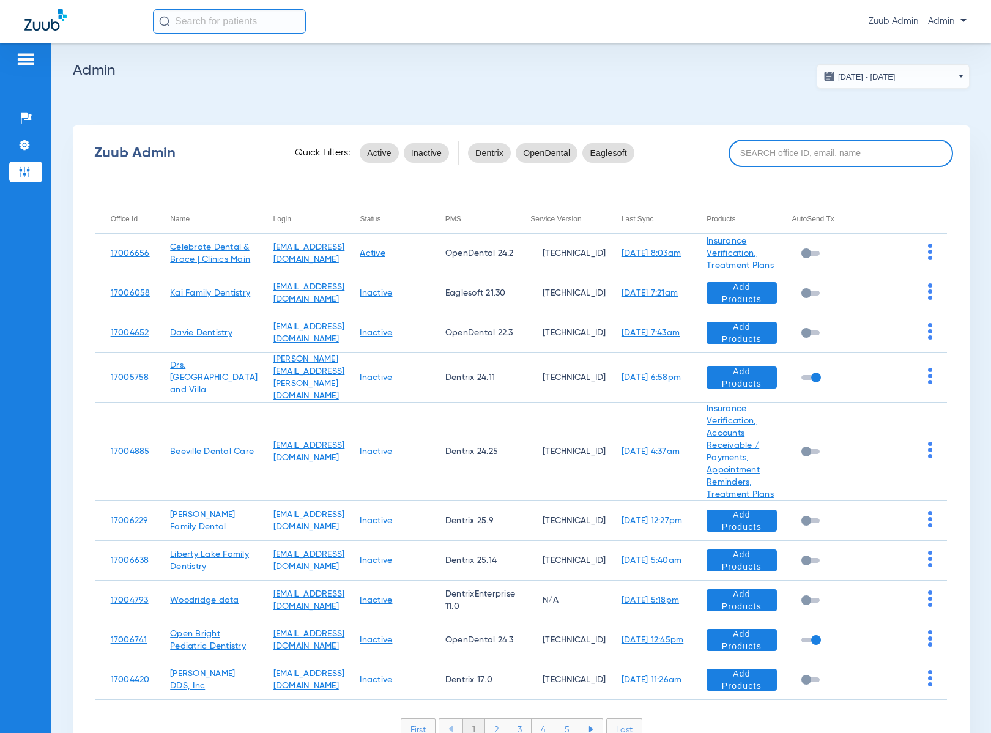 Image resolution: width=991 pixels, height=733 pixels. Describe the element at coordinates (130, 253) in the screenshot. I see `a: 17006656` at that location.